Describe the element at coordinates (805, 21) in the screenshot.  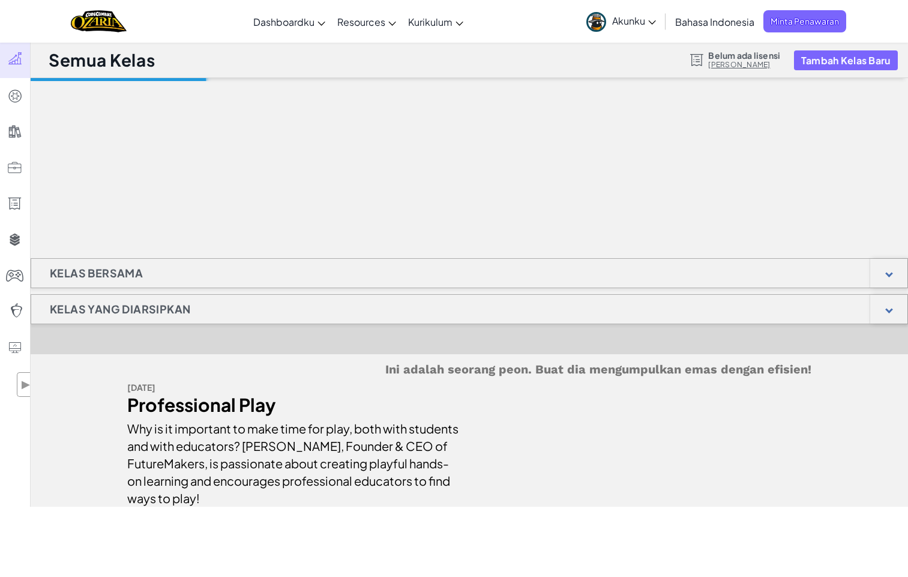
I see `a: Minta Penawaran` at that location.